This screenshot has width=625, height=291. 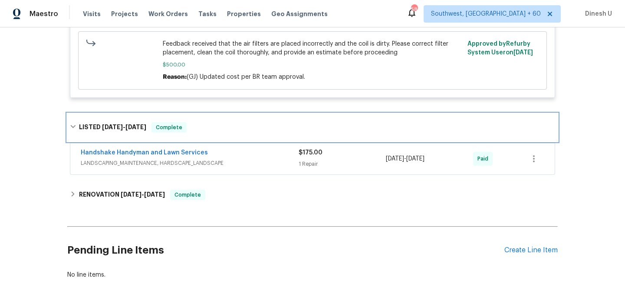 What do you see at coordinates (190, 163) in the screenshot?
I see `span: LANDSCAPING_MAINTENANCE, HARDSCAPE_LANDSCAPE` at bounding box center [190, 163].